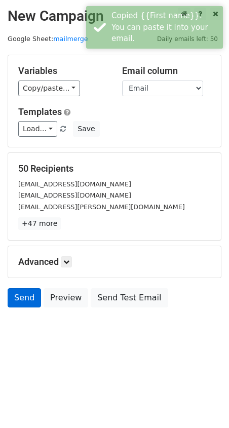 The height and width of the screenshot is (428, 229). What do you see at coordinates (40, 111) in the screenshot?
I see `a: Templates` at bounding box center [40, 111].